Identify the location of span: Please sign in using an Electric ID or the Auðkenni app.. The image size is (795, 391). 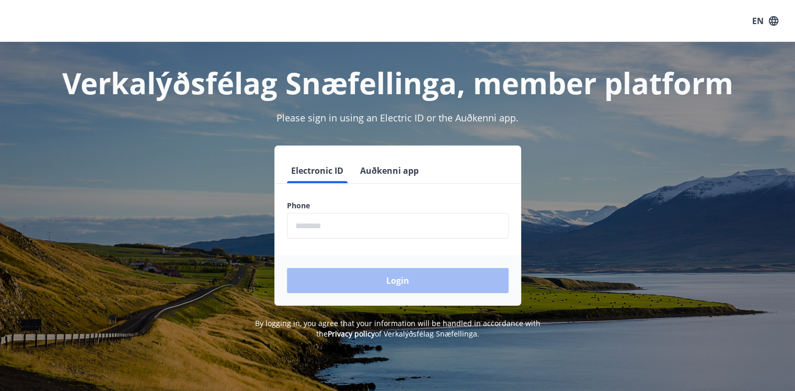
(397, 118).